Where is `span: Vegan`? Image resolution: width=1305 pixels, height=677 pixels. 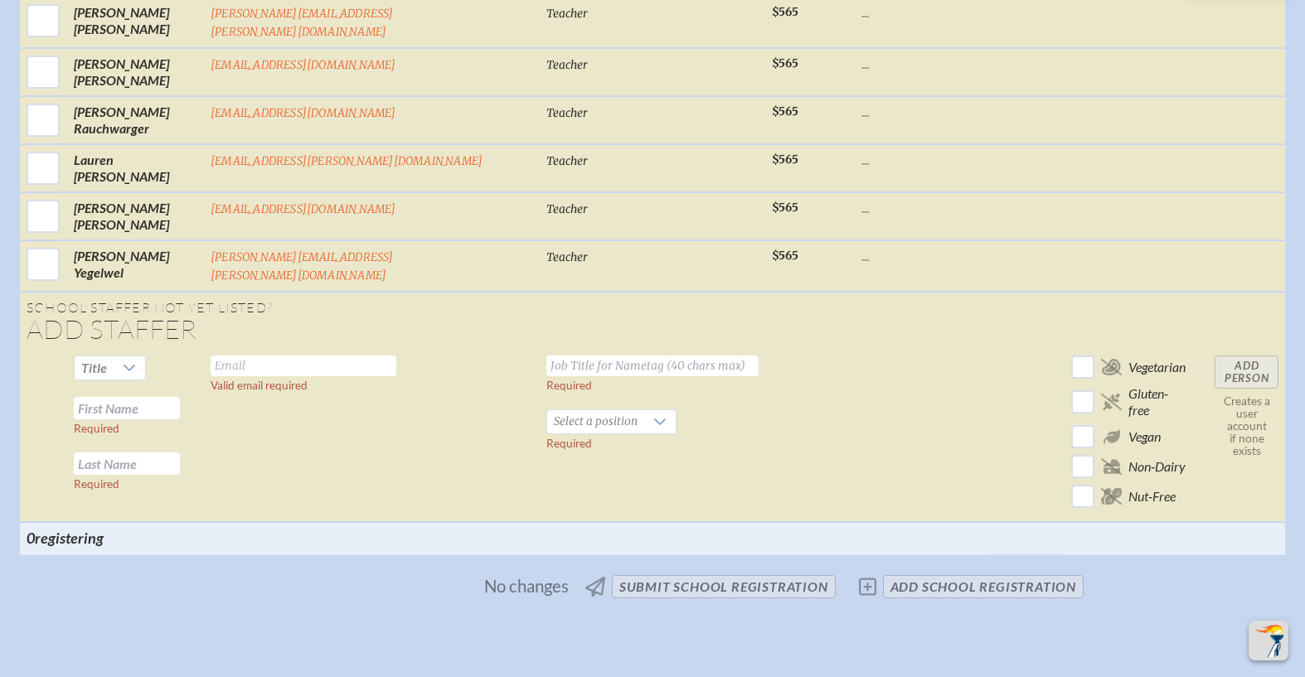 span: Vegan is located at coordinates (1144, 437).